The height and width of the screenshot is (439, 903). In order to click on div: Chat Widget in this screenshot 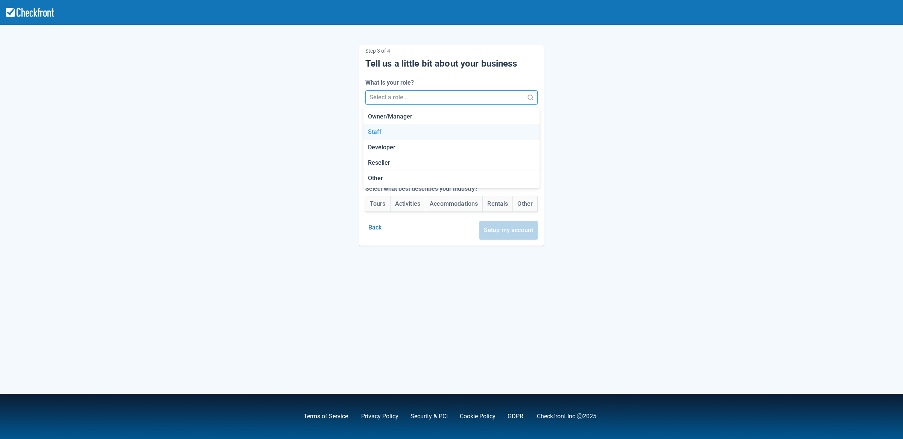, I will do `click(849, 399)`.